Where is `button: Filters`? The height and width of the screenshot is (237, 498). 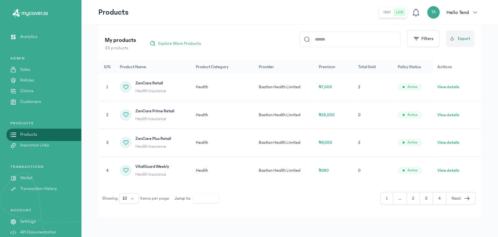 button: Filters is located at coordinates (423, 39).